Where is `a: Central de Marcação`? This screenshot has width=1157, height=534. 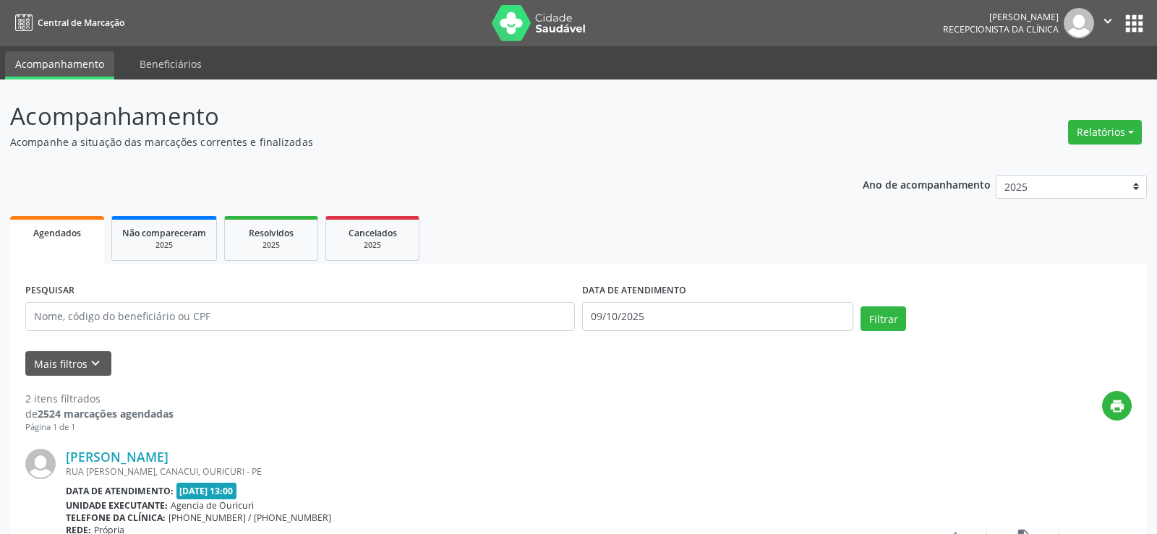
a: Central de Marcação is located at coordinates (67, 22).